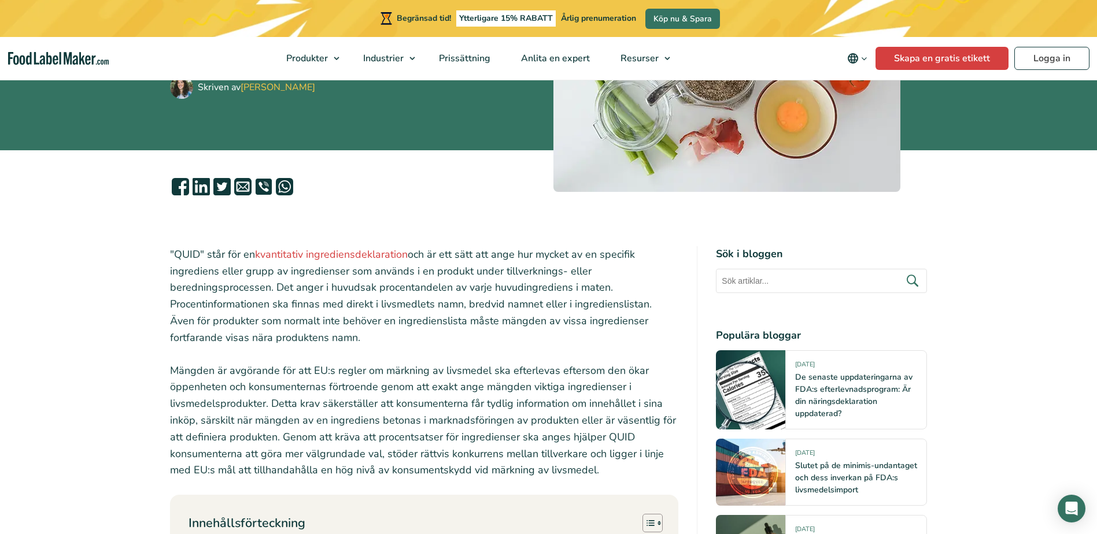 Image resolution: width=1097 pixels, height=534 pixels. Describe the element at coordinates (853, 396) in the screenshot. I see `a: De senaste uppdateringarna av FDA:s efterlevnadsprogram: Är din näringsdeklaration uppdaterad?` at that location.